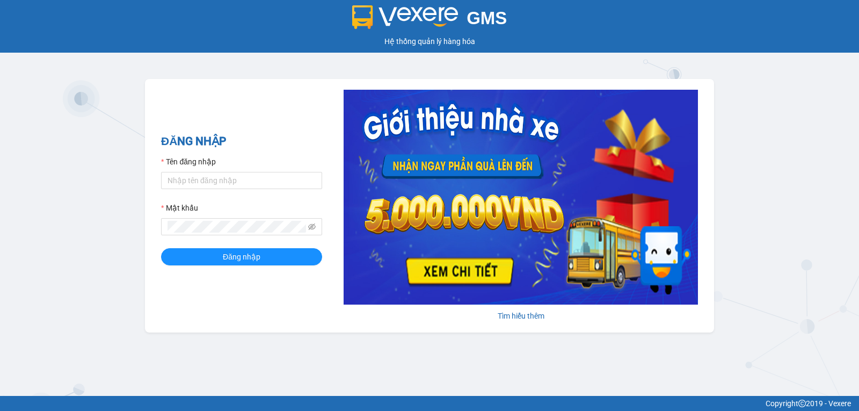 The height and width of the screenshot is (411, 859). Describe the element at coordinates (429, 41) in the screenshot. I see `div: Hệ thống quản lý hàng hóa` at that location.